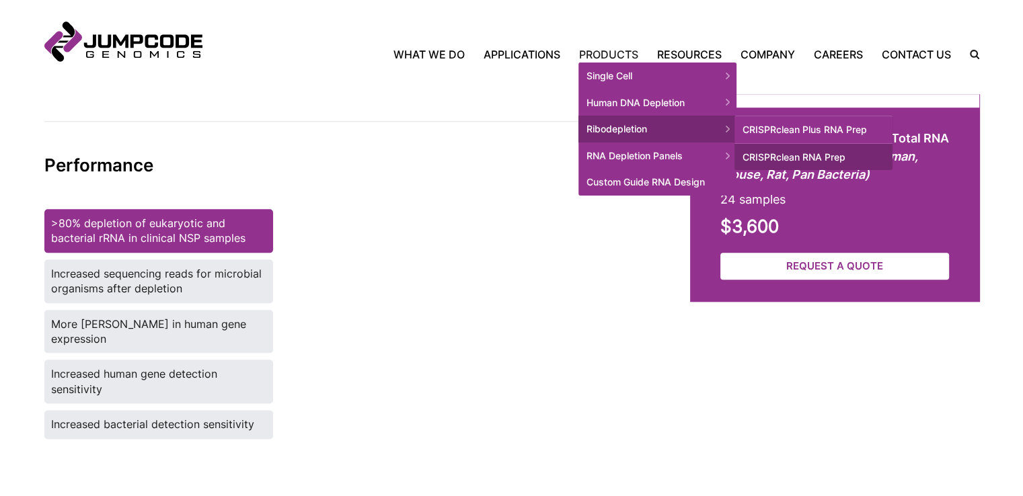  Describe the element at coordinates (749, 226) in the screenshot. I see `strong: $3,600` at that location.